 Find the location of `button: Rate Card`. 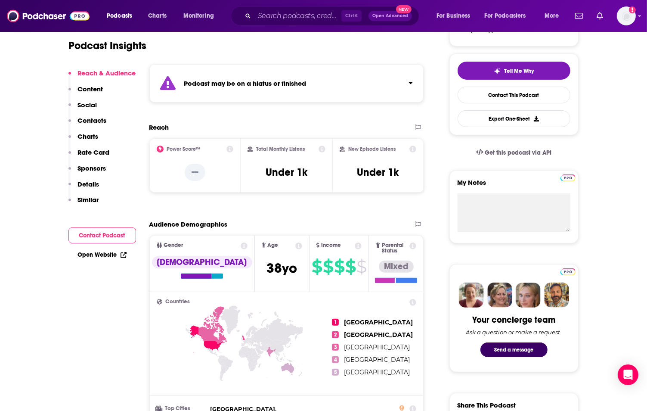

button: Rate Card is located at coordinates (89, 156).